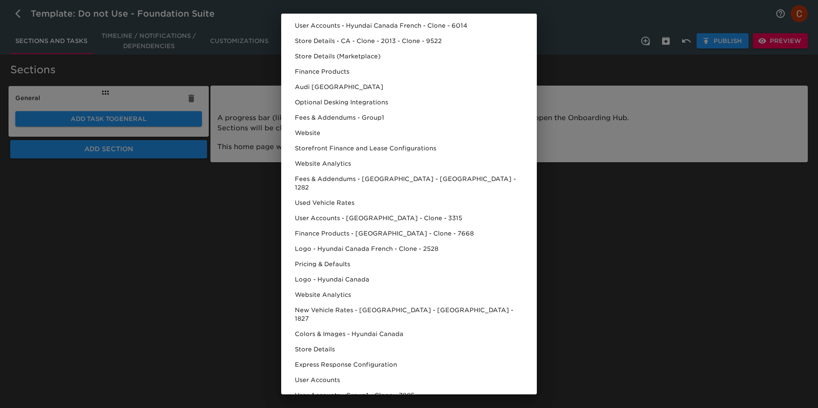  Describe the element at coordinates (409, 380) in the screenshot. I see `div: User Accounts` at that location.